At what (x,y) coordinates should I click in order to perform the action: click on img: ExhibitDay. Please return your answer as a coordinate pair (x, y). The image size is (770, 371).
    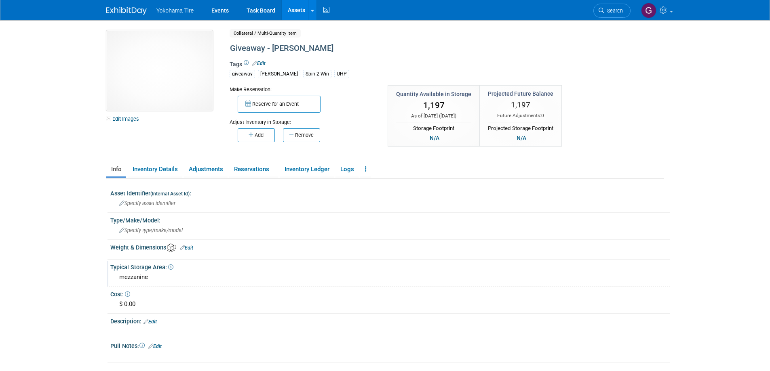
    Looking at the image, I should click on (127, 11).